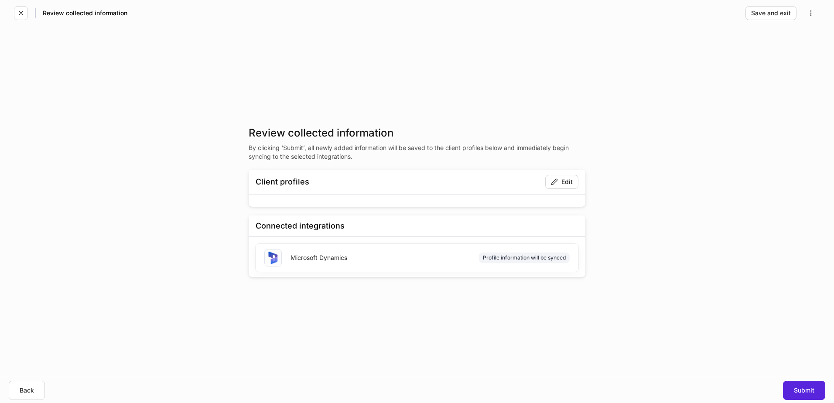 This screenshot has height=403, width=834. I want to click on button: Edit, so click(562, 182).